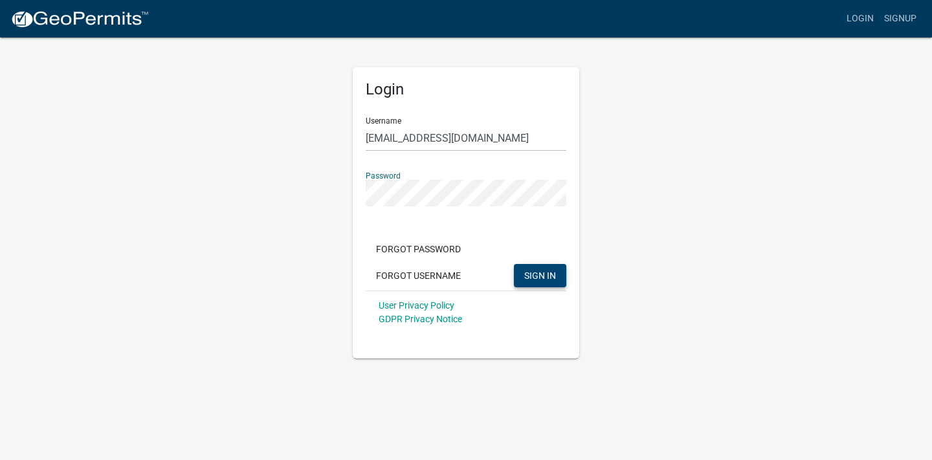 The image size is (932, 460). Describe the element at coordinates (466, 89) in the screenshot. I see `h5: Login` at that location.